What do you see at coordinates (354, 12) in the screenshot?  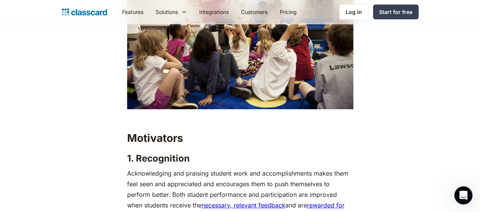 I see `div: Log in` at bounding box center [354, 12].